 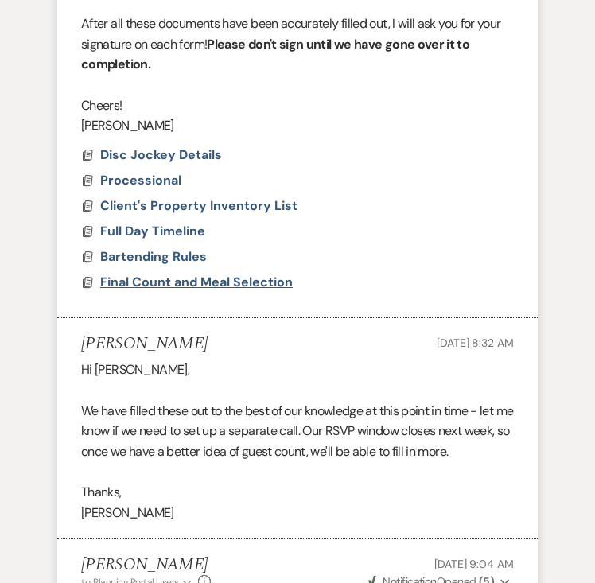 I want to click on span: Client's Property Inventory List, so click(x=199, y=205).